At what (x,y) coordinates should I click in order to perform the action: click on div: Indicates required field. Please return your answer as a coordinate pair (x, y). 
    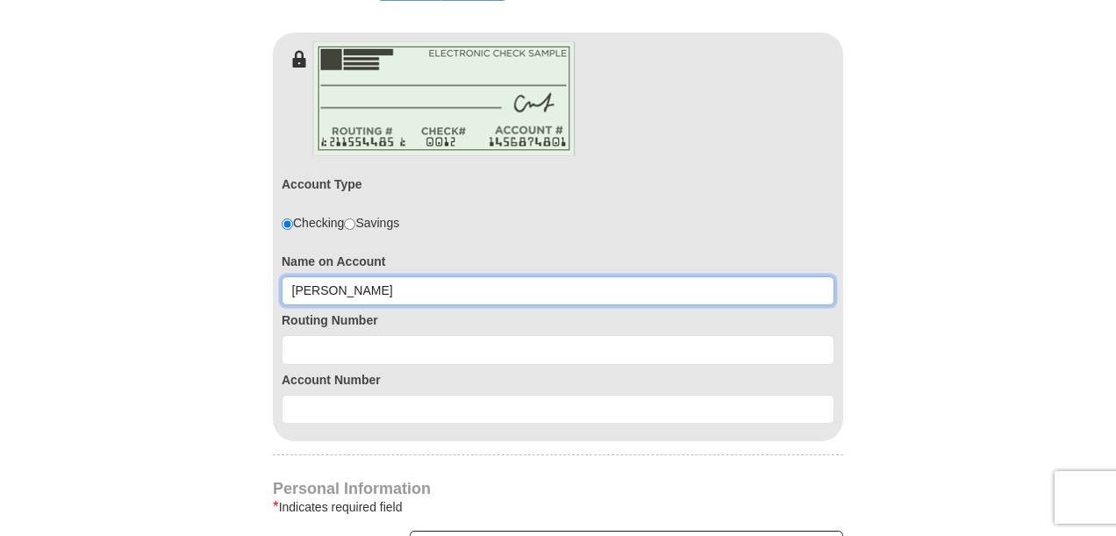
    Looking at the image, I should click on (558, 507).